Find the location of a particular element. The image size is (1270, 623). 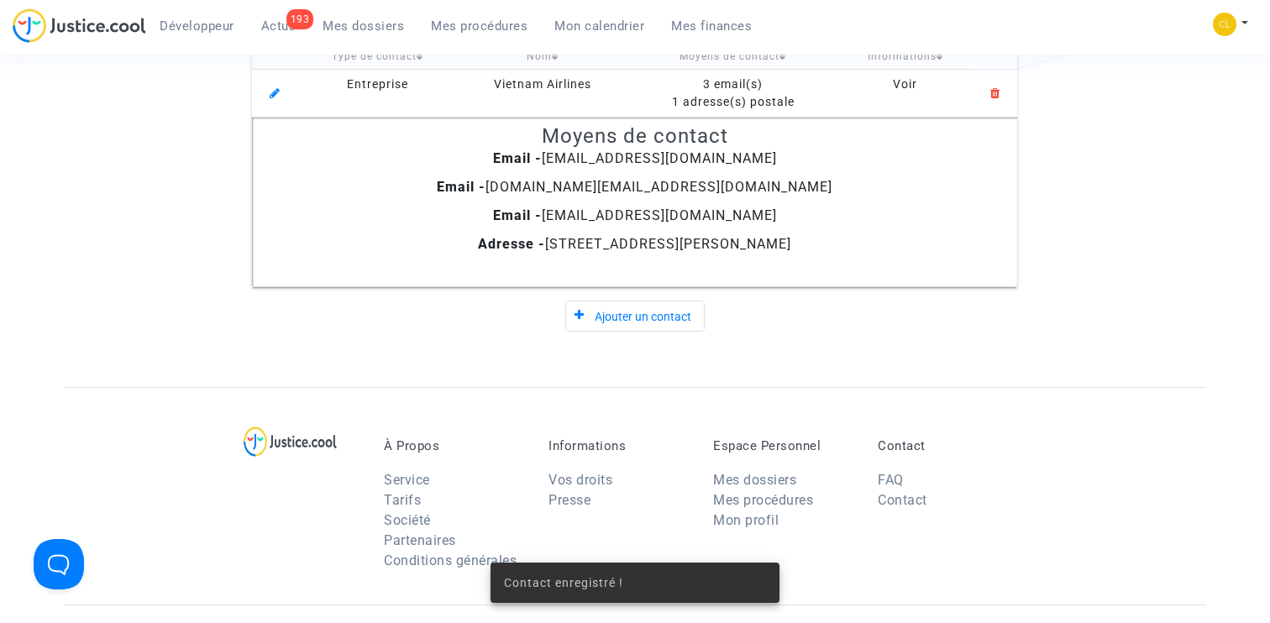

a: FAQ is located at coordinates (891, 480).